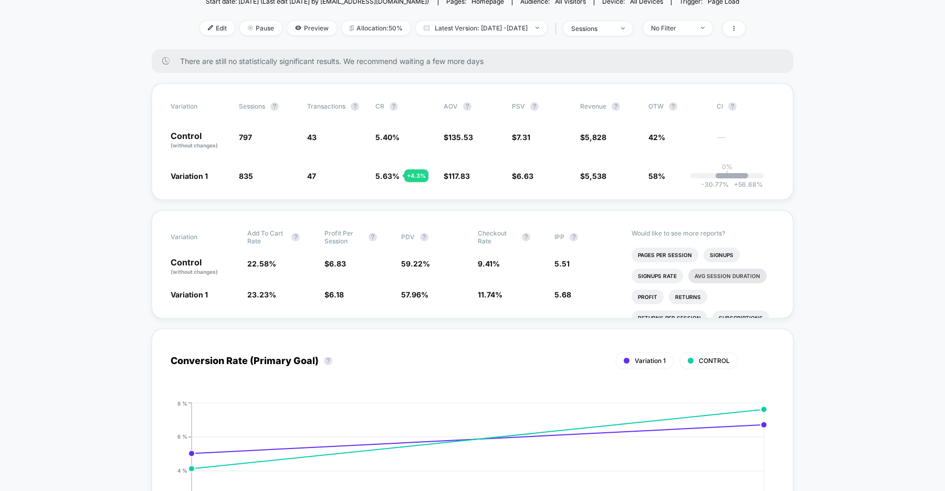 This screenshot has height=491, width=945. What do you see at coordinates (246, 176) in the screenshot?
I see `span: 835` at bounding box center [246, 176].